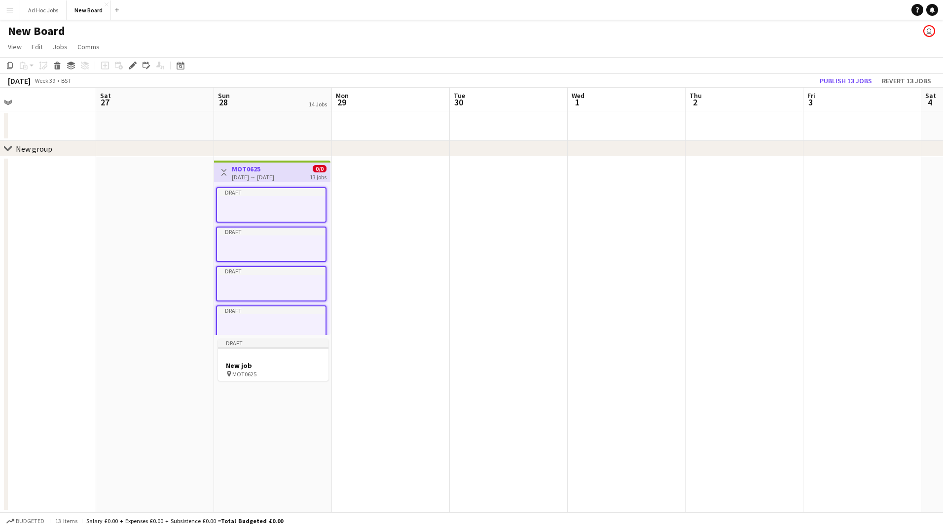  Describe the element at coordinates (459, 96) in the screenshot. I see `span: Tue` at that location.